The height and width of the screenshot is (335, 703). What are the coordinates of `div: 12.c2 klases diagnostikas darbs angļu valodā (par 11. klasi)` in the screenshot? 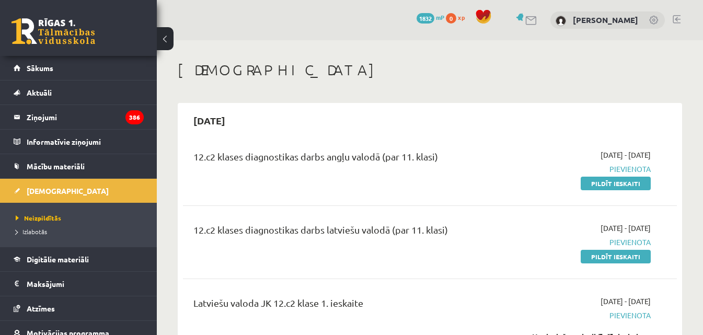 It's located at (343, 159).